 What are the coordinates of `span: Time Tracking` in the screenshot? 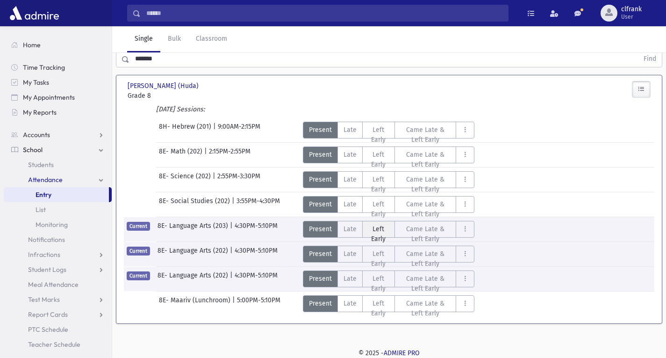 It's located at (44, 67).